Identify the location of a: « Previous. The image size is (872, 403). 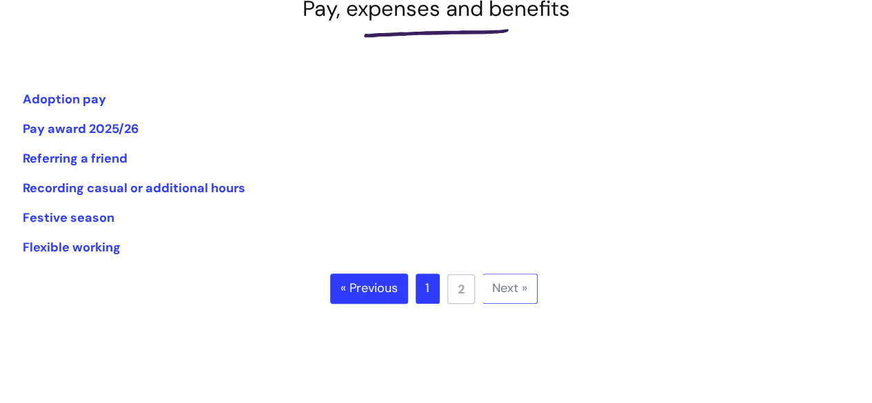
(369, 289).